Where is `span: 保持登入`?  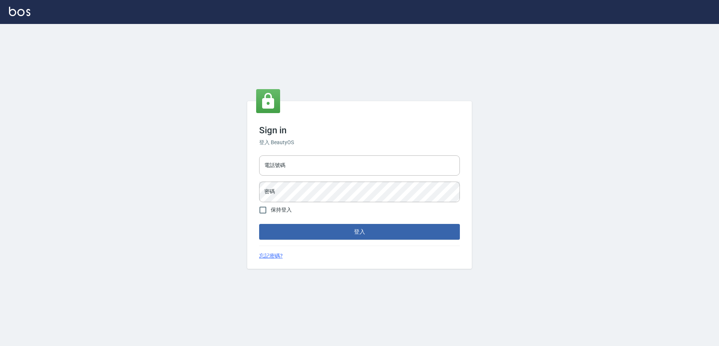 span: 保持登入 is located at coordinates (281, 210).